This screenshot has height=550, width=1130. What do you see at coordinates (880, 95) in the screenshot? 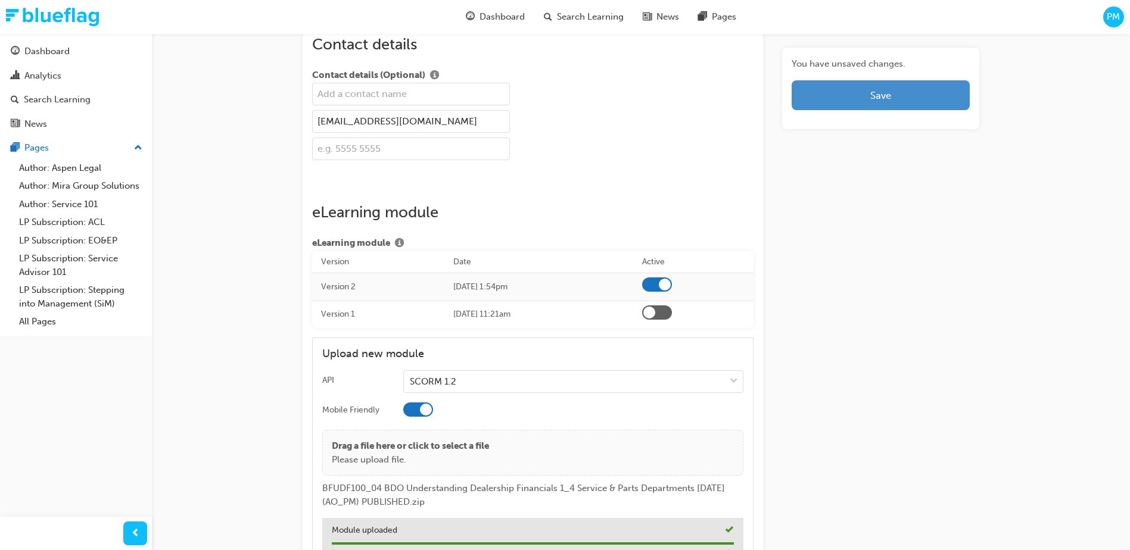
I see `button: Save` at bounding box center [880, 95].